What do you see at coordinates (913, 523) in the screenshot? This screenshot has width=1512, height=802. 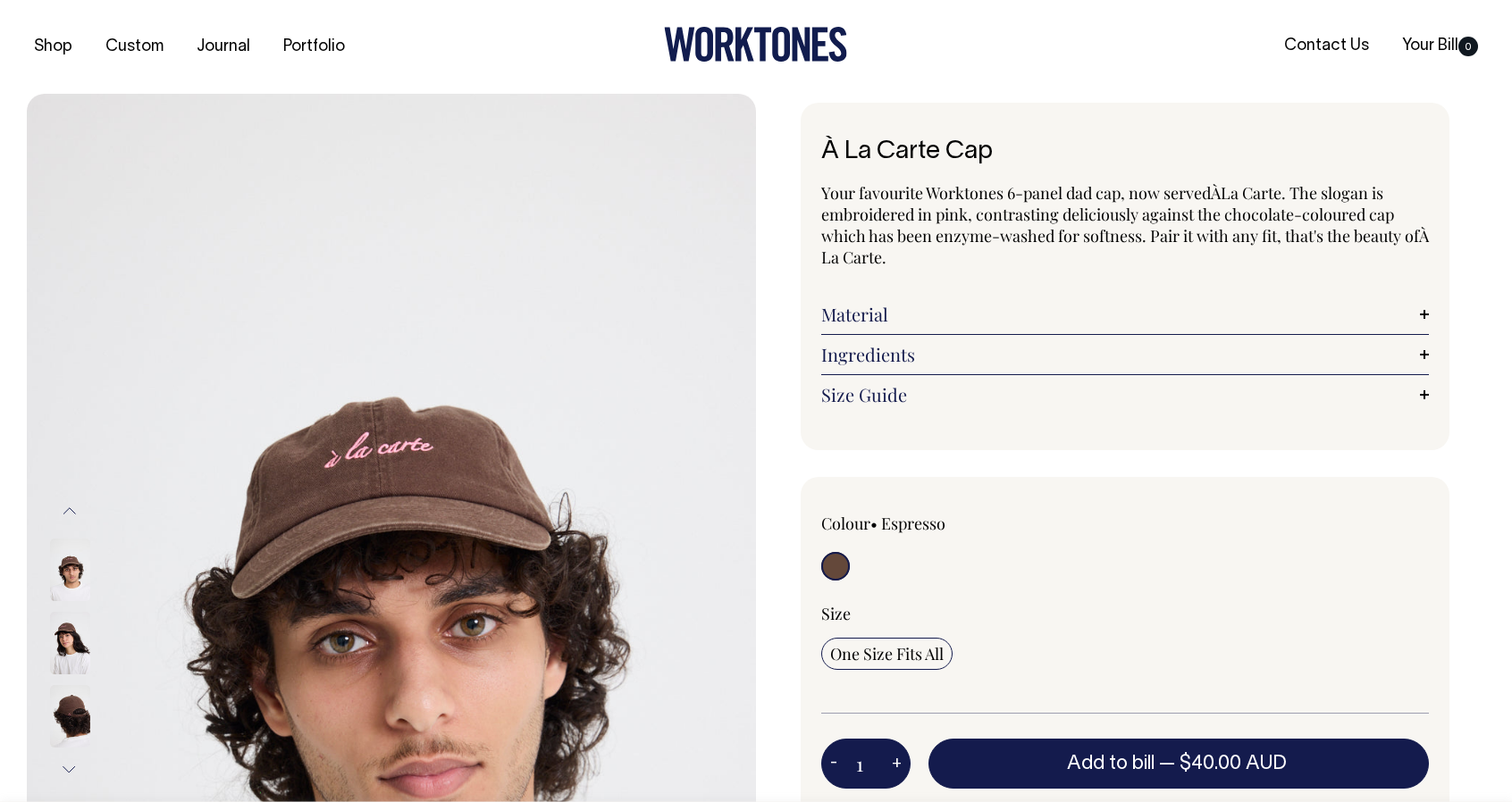 I see `label: Espresso` at bounding box center [913, 523].